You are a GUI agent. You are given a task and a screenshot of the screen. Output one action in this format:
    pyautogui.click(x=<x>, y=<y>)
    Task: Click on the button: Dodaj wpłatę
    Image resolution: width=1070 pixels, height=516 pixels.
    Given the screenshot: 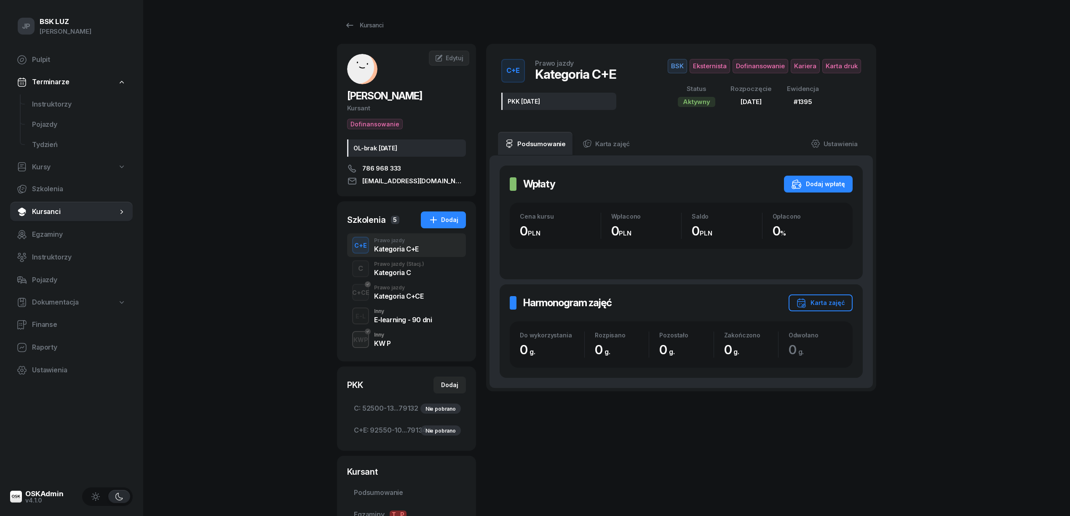 What is the action you would take?
    pyautogui.click(x=818, y=184)
    